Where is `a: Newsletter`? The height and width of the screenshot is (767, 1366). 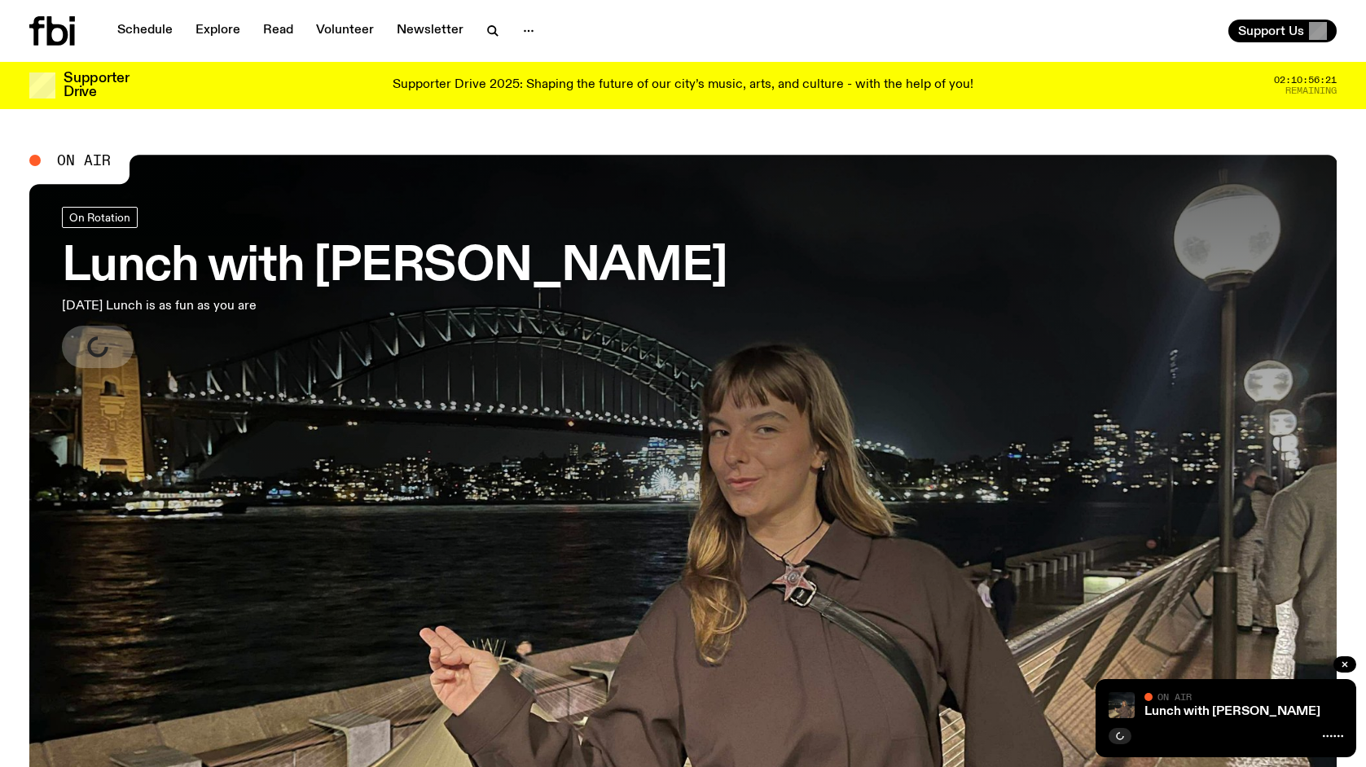
a: Newsletter is located at coordinates (430, 31).